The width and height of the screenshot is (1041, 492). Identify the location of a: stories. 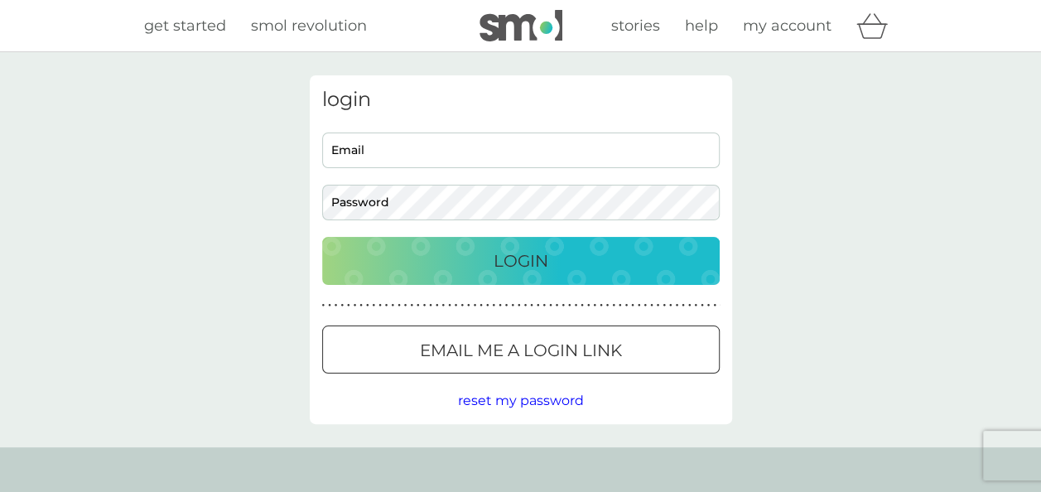
(635, 26).